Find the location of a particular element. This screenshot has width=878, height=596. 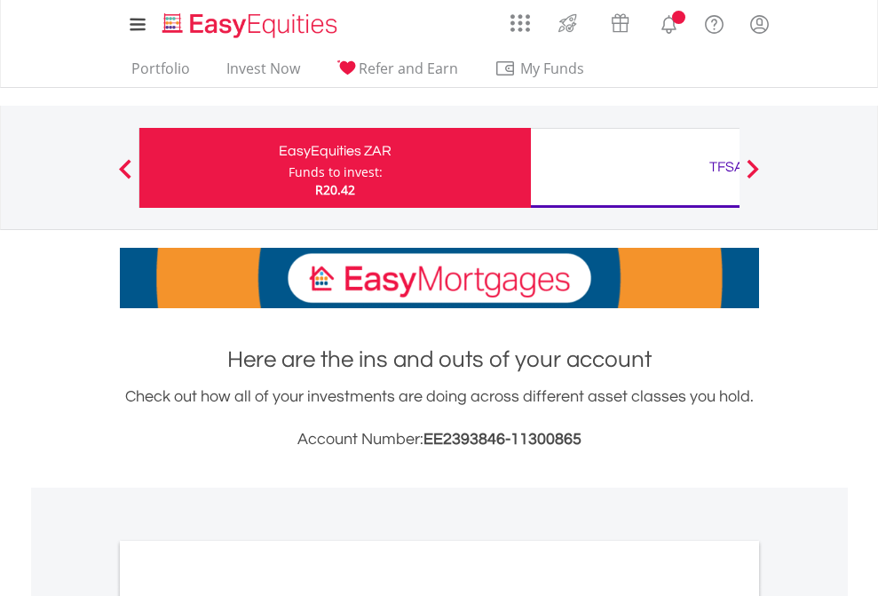

a: Vouchers is located at coordinates (620, 20).